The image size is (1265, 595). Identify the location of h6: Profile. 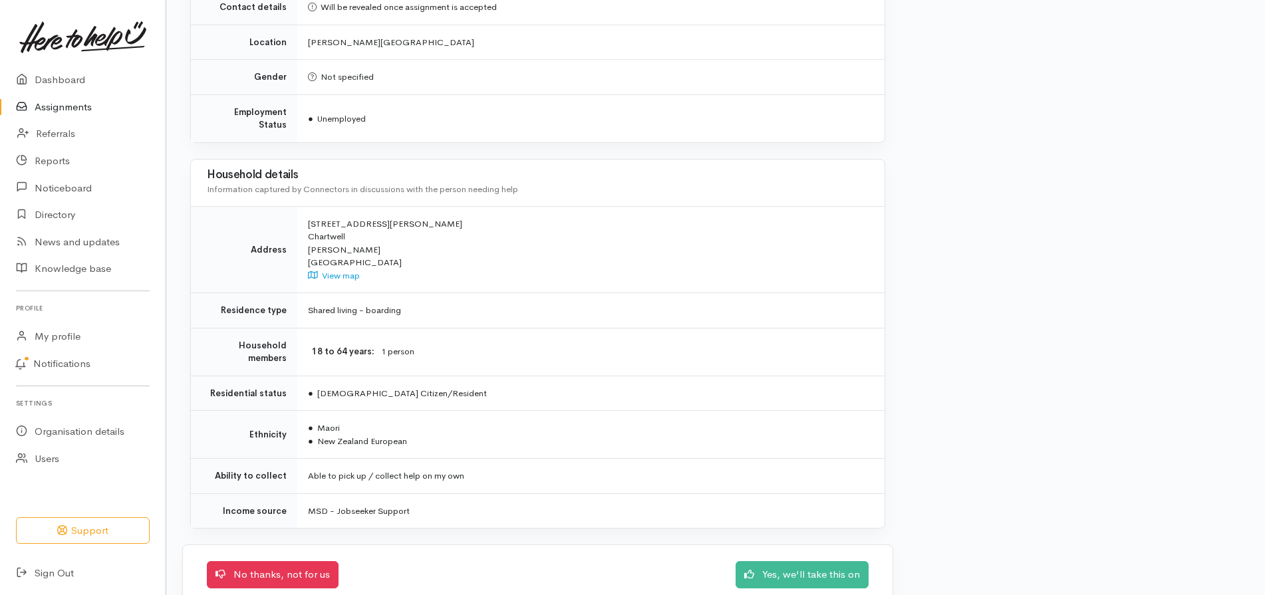
(82, 308).